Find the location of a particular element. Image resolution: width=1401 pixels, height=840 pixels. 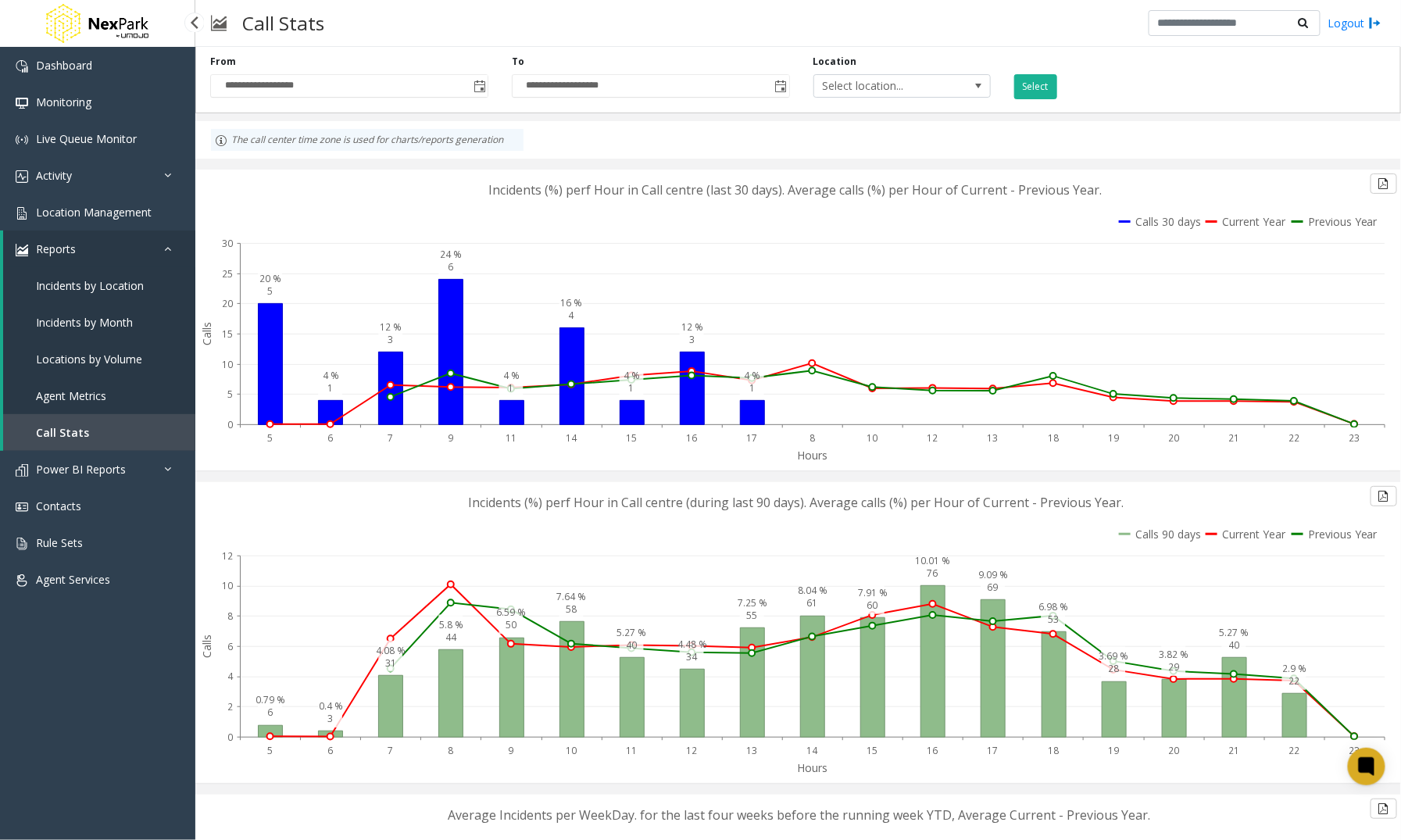

text: 20 % is located at coordinates (271, 278).